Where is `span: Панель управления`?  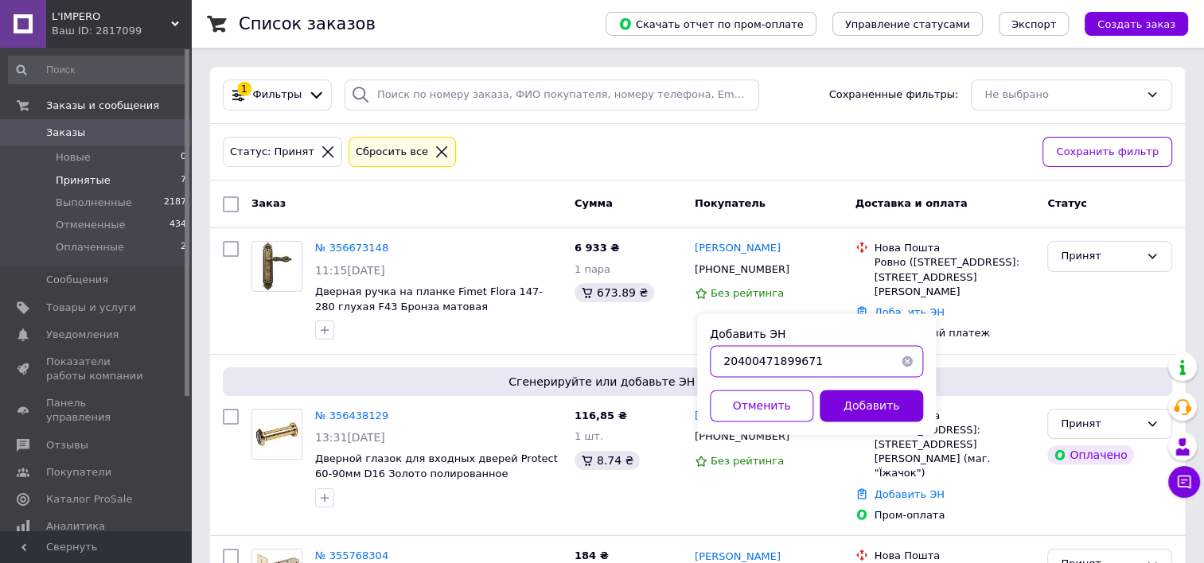
span: Панель управления is located at coordinates (96, 410).